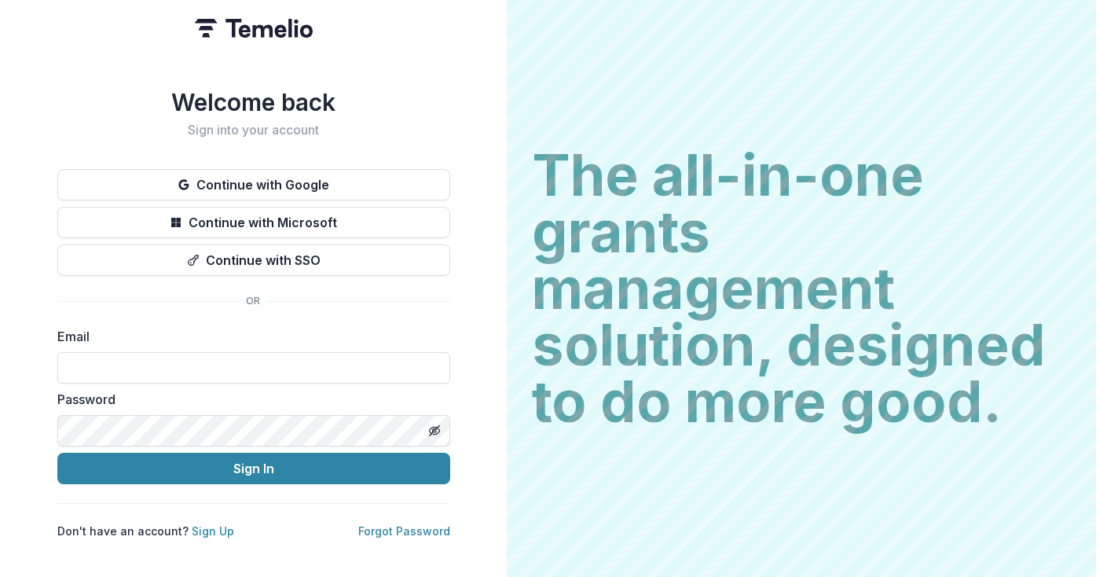  What do you see at coordinates (145, 530) in the screenshot?
I see `p: Don't have an account?` at bounding box center [145, 530].